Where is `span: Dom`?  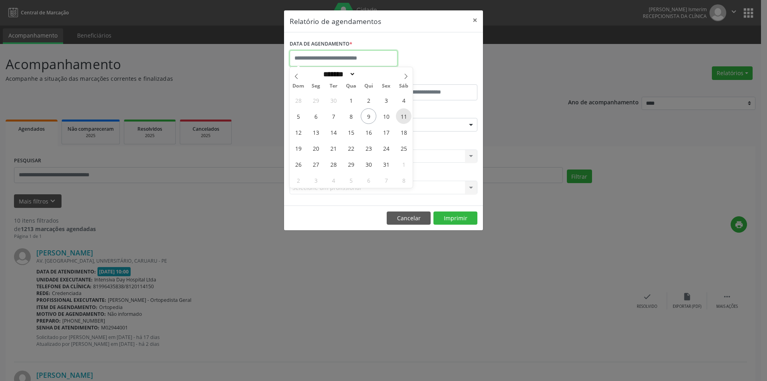 span: Dom is located at coordinates (299, 86).